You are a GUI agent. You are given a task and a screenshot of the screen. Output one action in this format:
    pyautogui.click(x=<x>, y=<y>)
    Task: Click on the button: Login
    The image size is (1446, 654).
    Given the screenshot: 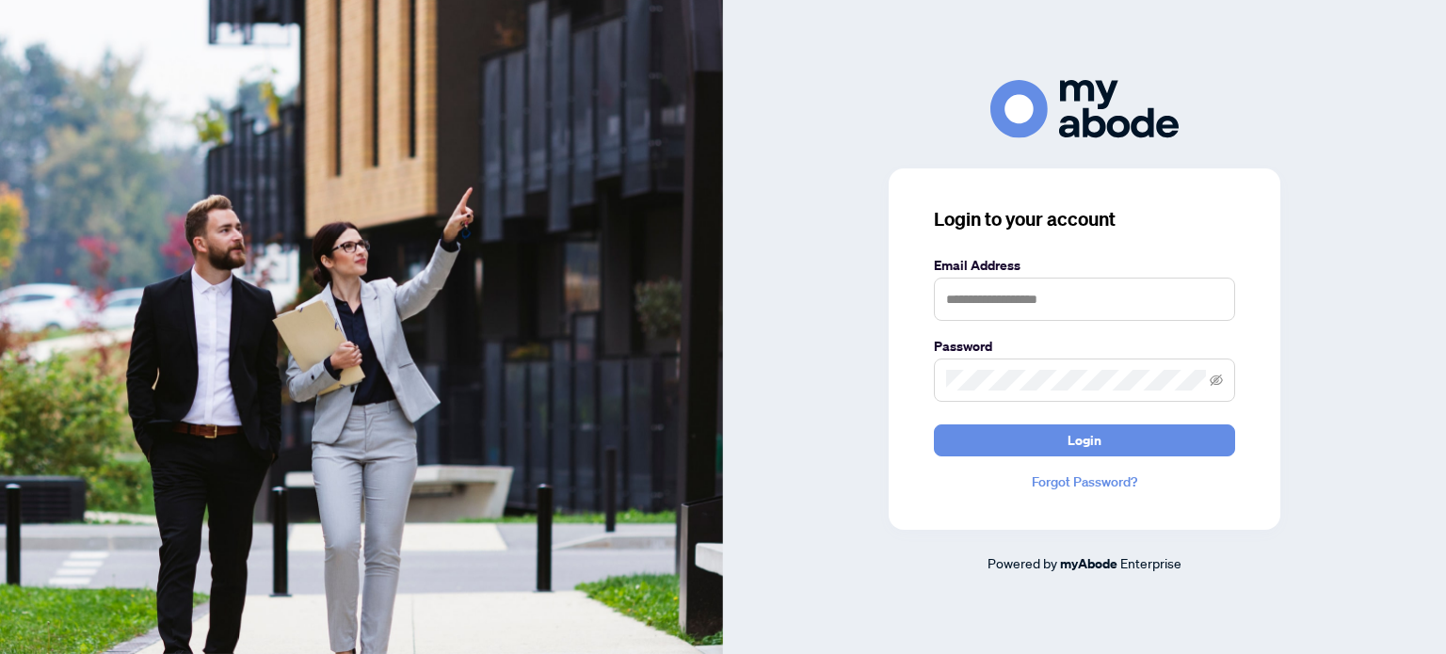 What is the action you would take?
    pyautogui.click(x=1085, y=441)
    